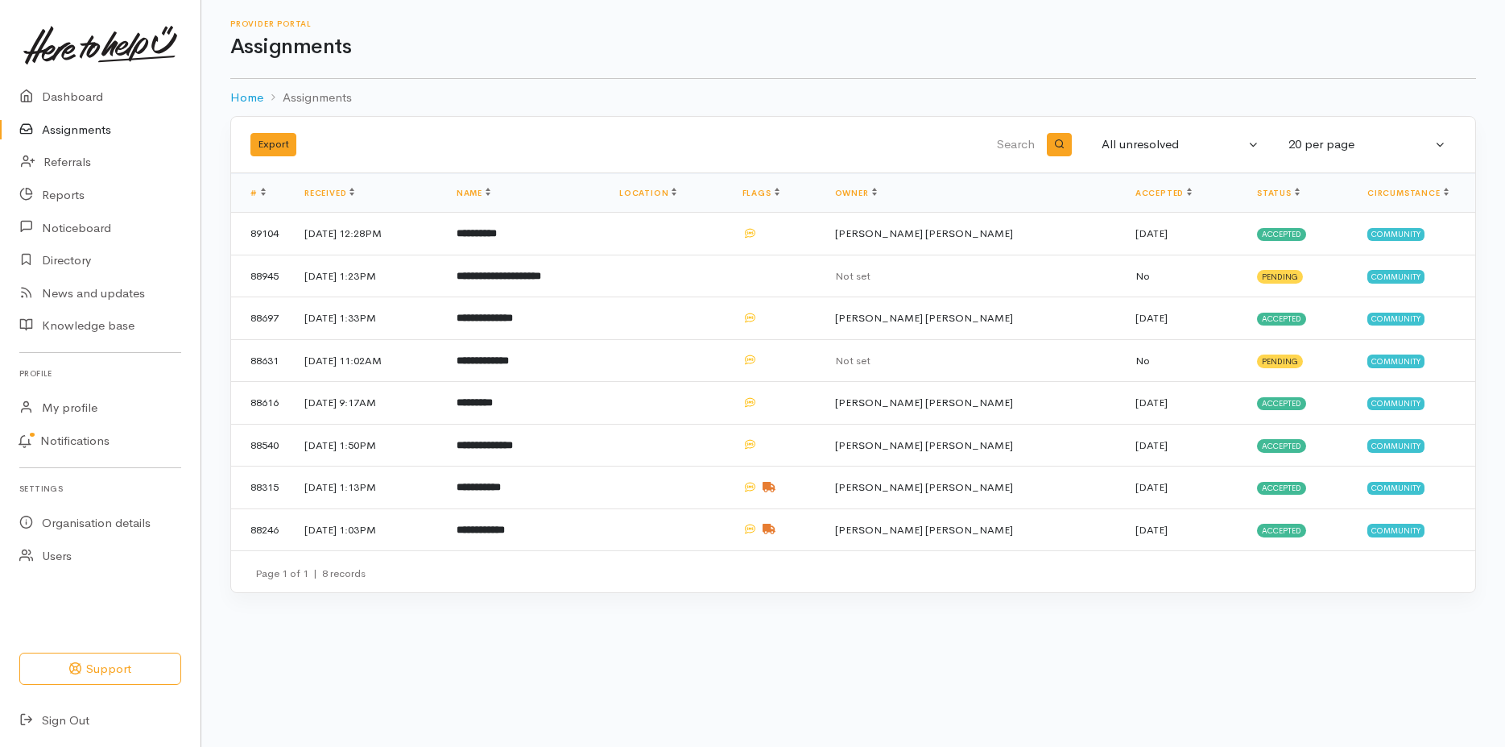 Image resolution: width=1505 pixels, height=747 pixels. I want to click on a: Status, so click(1278, 192).